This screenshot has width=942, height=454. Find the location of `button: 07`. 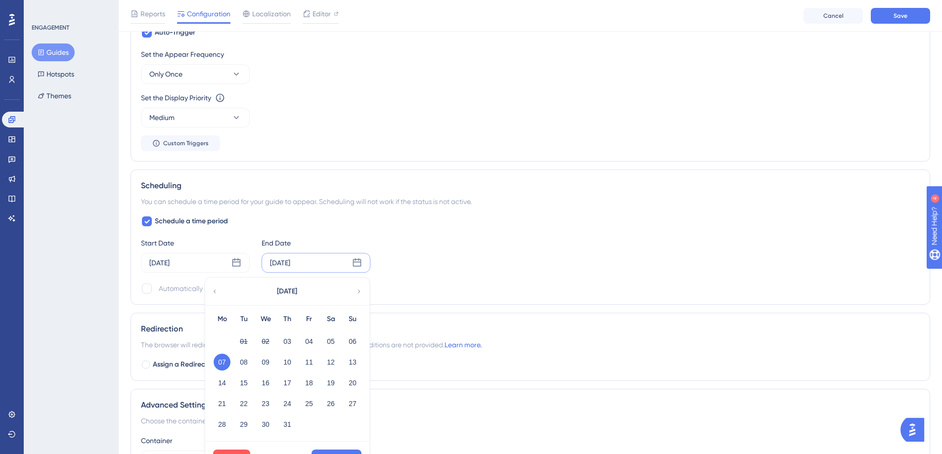

button: 07 is located at coordinates (222, 362).